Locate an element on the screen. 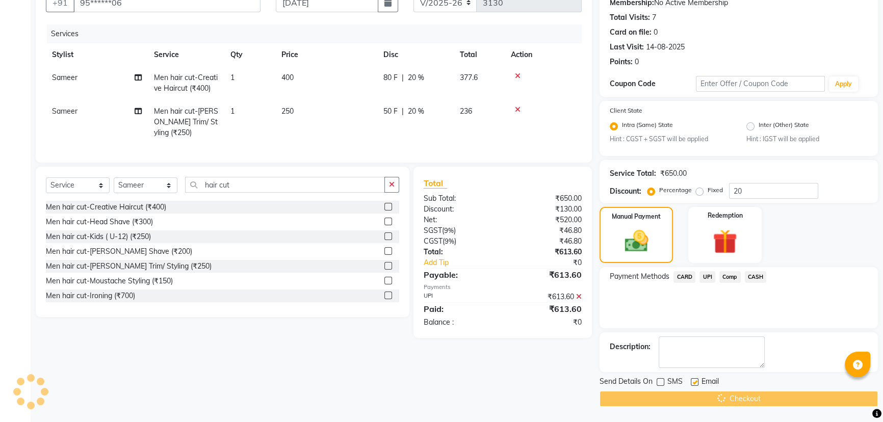 The height and width of the screenshot is (422, 883). small: Hint : CGST + SGST will be applied is located at coordinates (671, 139).